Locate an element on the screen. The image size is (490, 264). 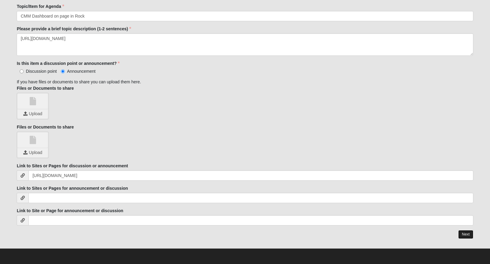
input: Announcement is located at coordinates (63, 71).